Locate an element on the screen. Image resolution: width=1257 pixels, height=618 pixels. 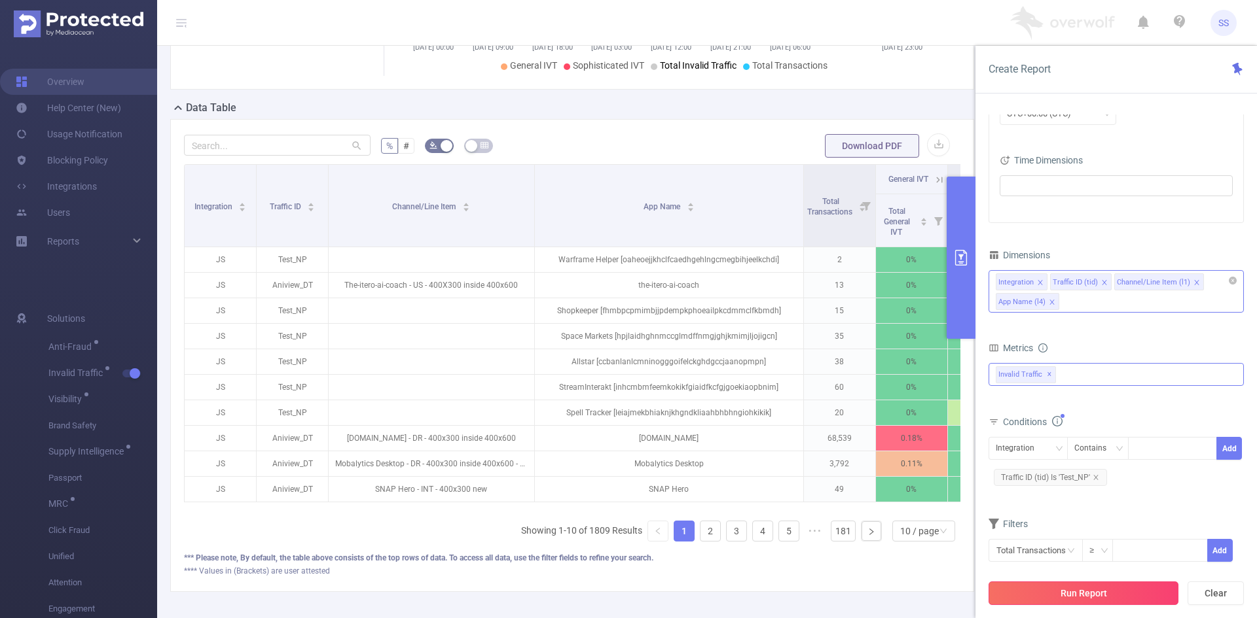
a: 3 is located at coordinates (736, 531).